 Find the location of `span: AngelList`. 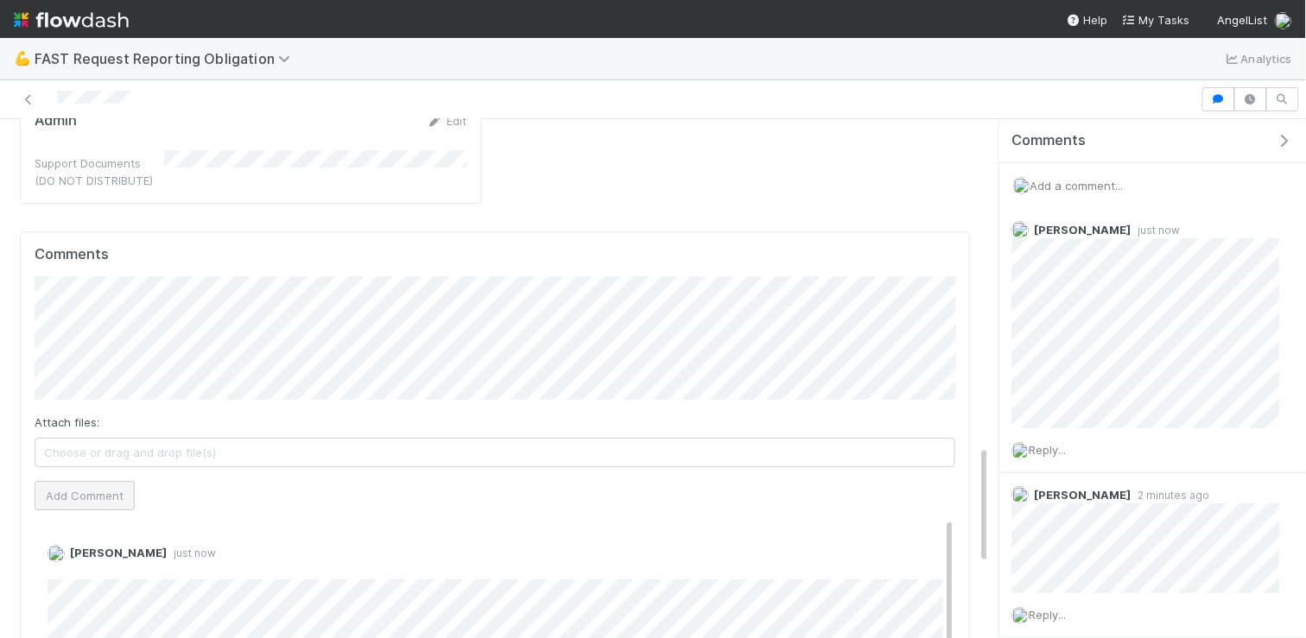

span: AngelList is located at coordinates (1243, 20).